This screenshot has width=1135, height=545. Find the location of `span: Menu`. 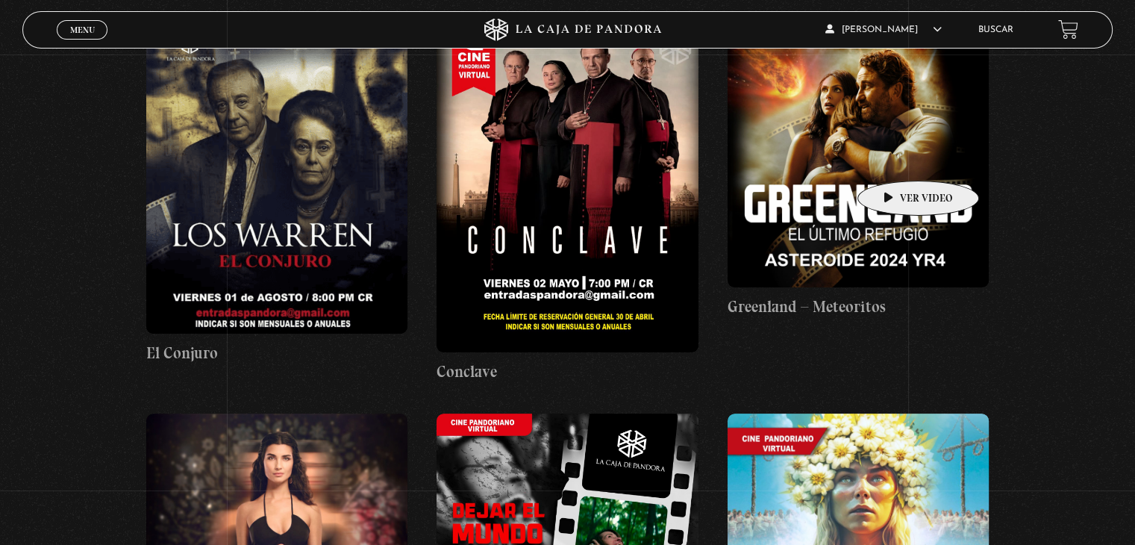

span: Menu is located at coordinates (82, 30).